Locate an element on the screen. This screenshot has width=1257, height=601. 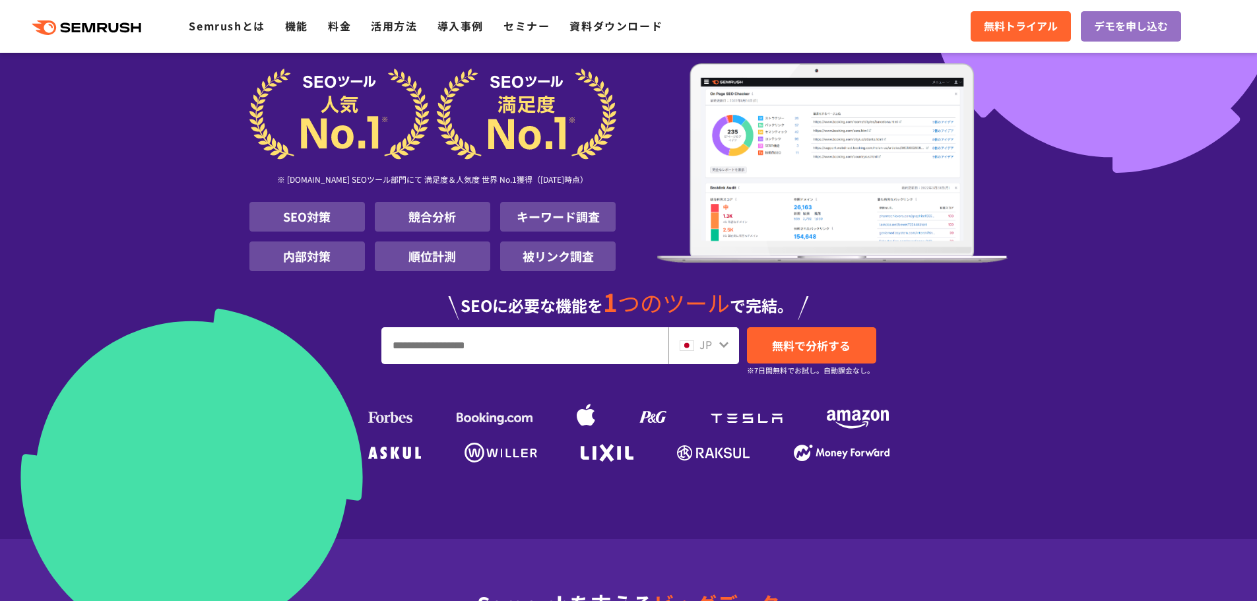
li: SEO対策 is located at coordinates (307, 216).